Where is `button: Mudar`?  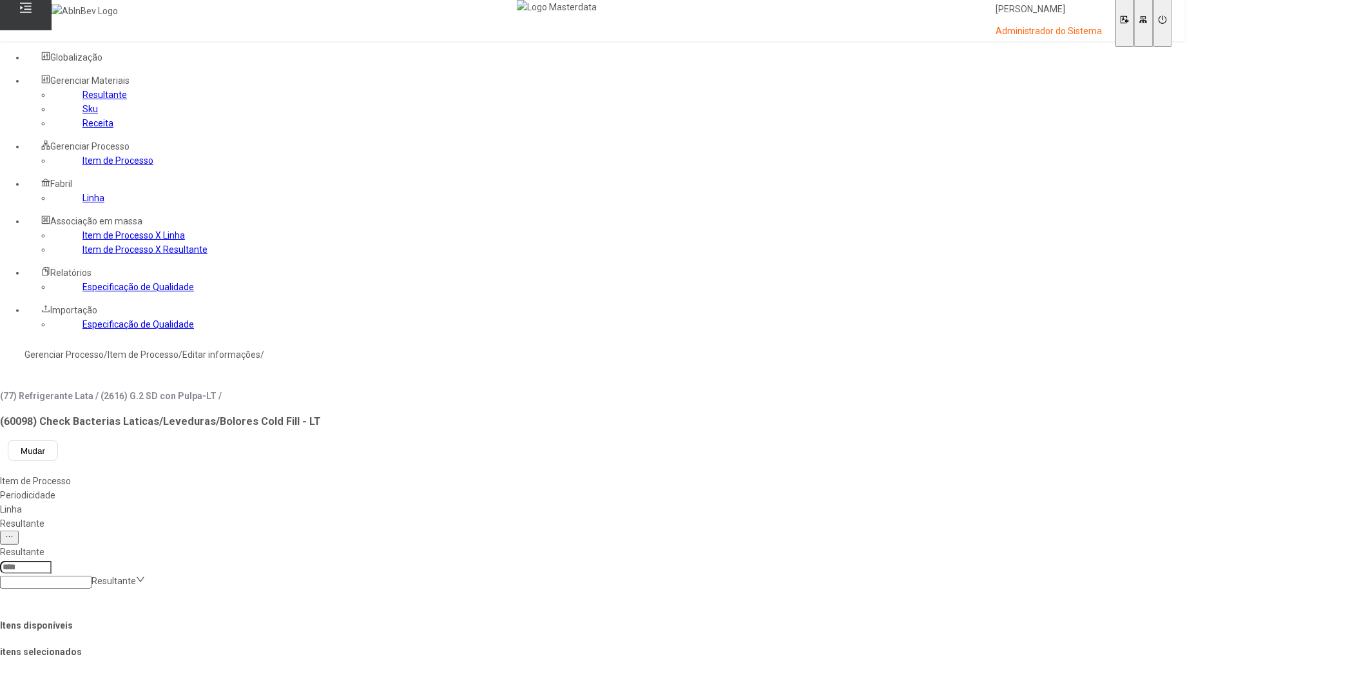
button: Mudar is located at coordinates (33, 450).